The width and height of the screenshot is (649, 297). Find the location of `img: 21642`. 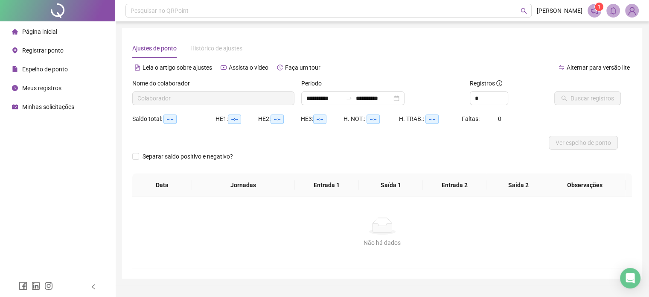

img: 21642 is located at coordinates (632, 11).